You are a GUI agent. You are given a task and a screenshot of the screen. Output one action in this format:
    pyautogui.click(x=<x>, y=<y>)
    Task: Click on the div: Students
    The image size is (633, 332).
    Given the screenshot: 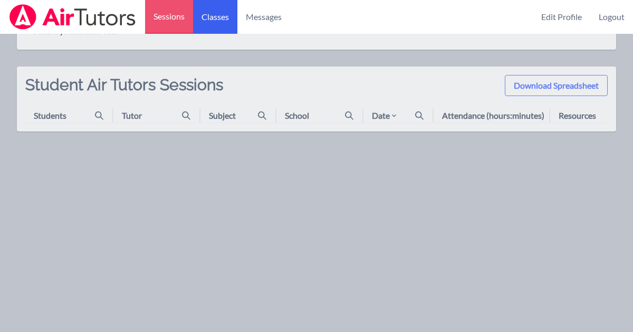 What is the action you would take?
    pyautogui.click(x=50, y=115)
    